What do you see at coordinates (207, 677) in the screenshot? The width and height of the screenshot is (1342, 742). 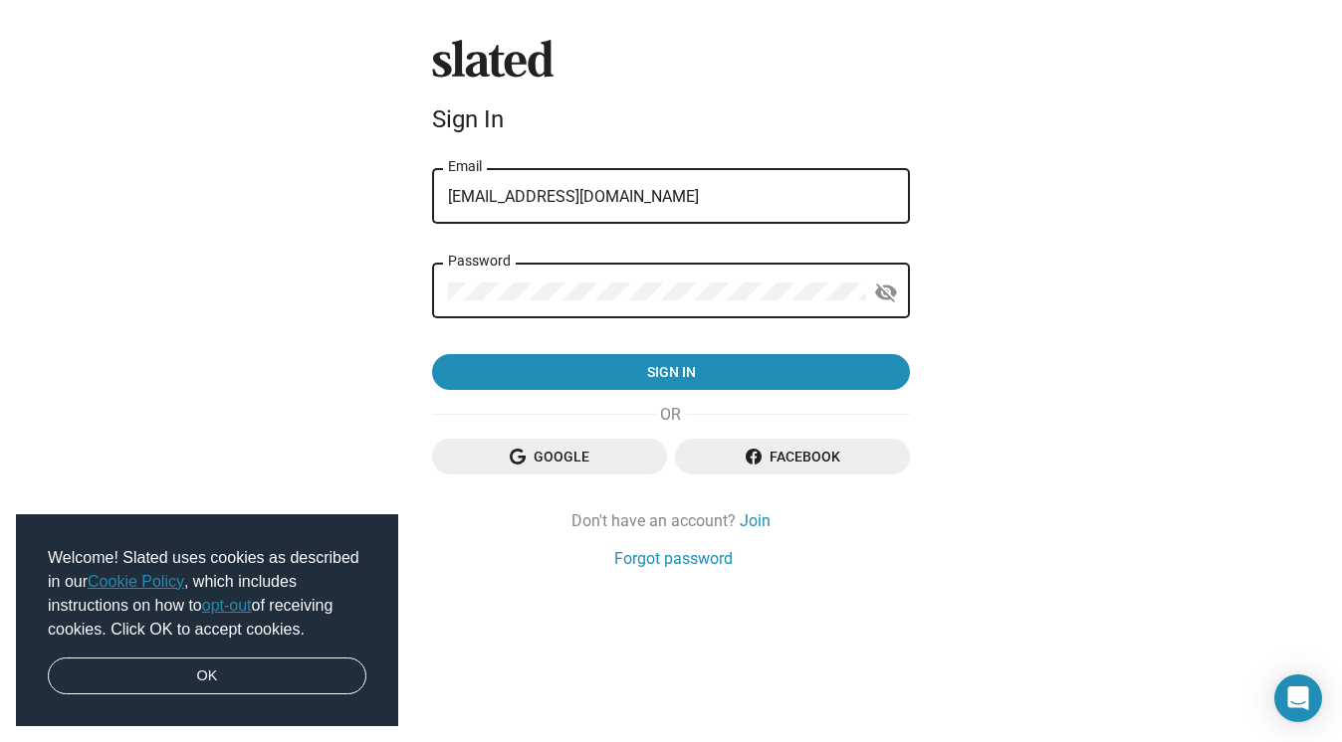 I see `a: dismiss cookie message` at bounding box center [207, 677].